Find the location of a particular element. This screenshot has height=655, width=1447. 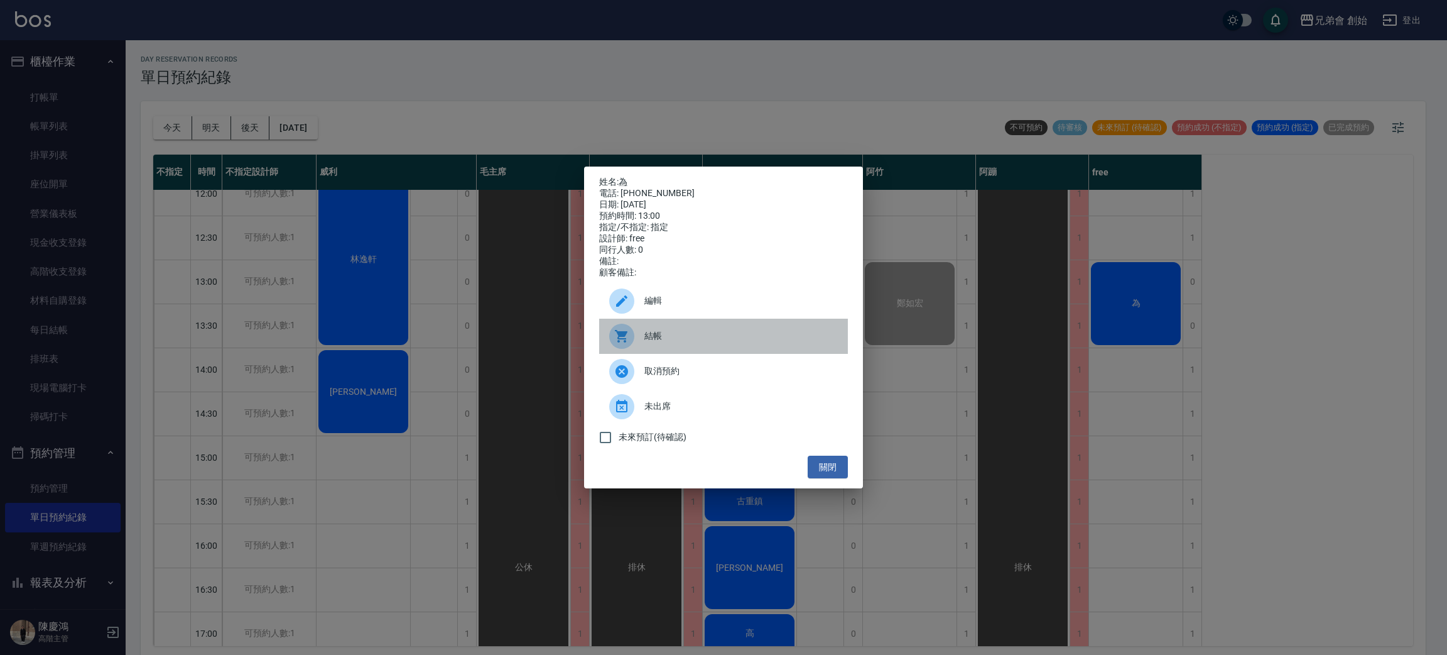

a: 為 is located at coordinates (623, 182).